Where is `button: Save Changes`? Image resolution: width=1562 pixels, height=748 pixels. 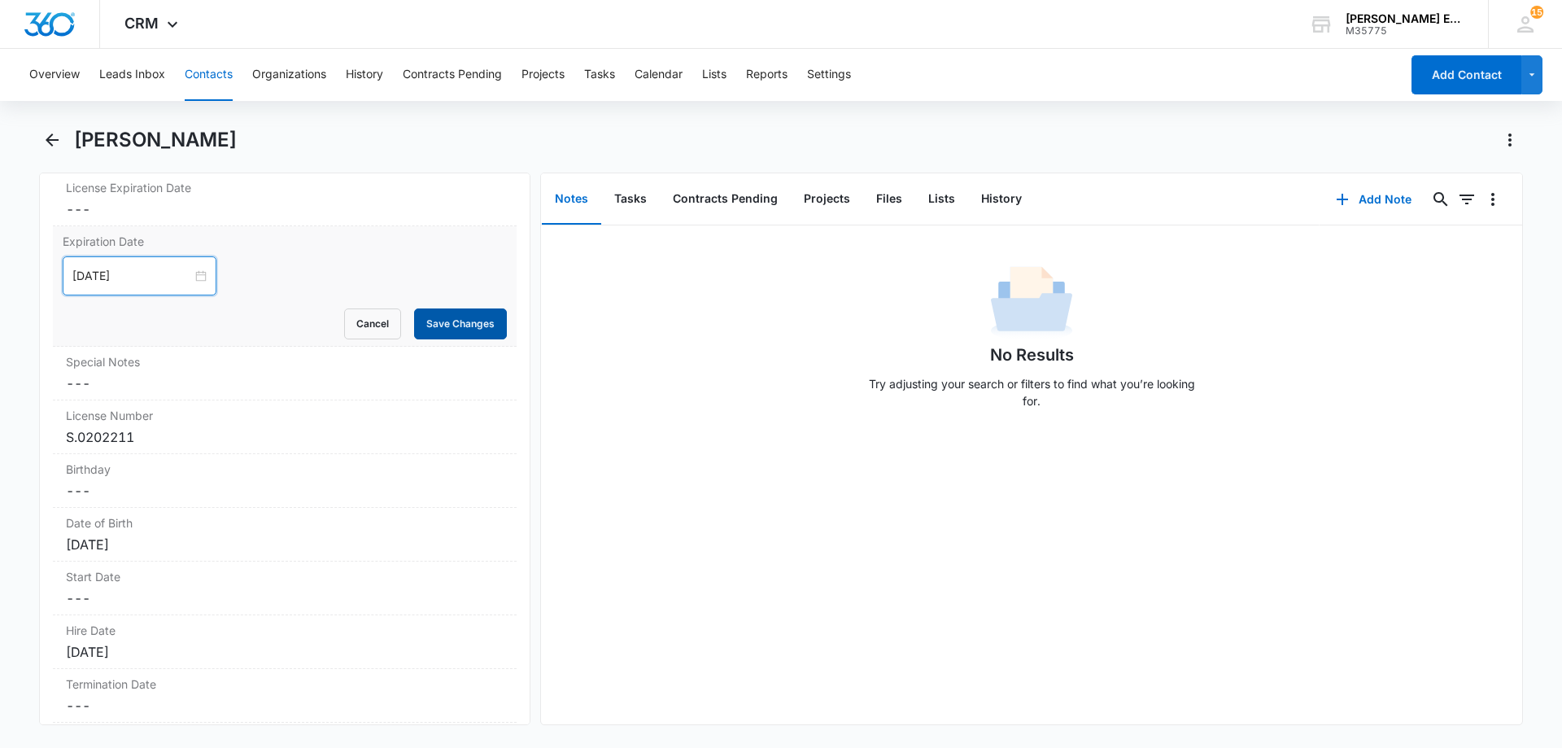
button: Save Changes is located at coordinates (460, 324).